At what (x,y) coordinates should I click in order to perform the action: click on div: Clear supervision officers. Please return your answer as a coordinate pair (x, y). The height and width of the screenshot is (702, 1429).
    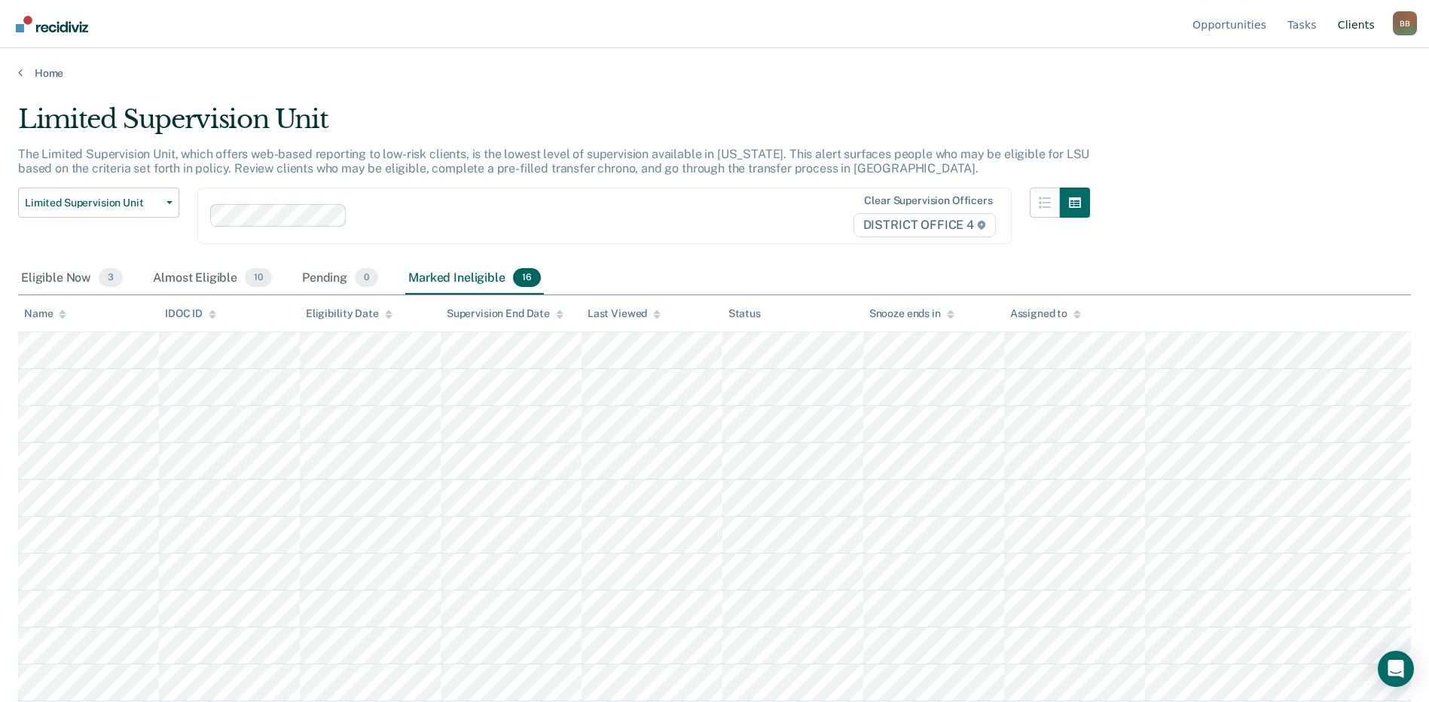
    Looking at the image, I should click on (928, 200).